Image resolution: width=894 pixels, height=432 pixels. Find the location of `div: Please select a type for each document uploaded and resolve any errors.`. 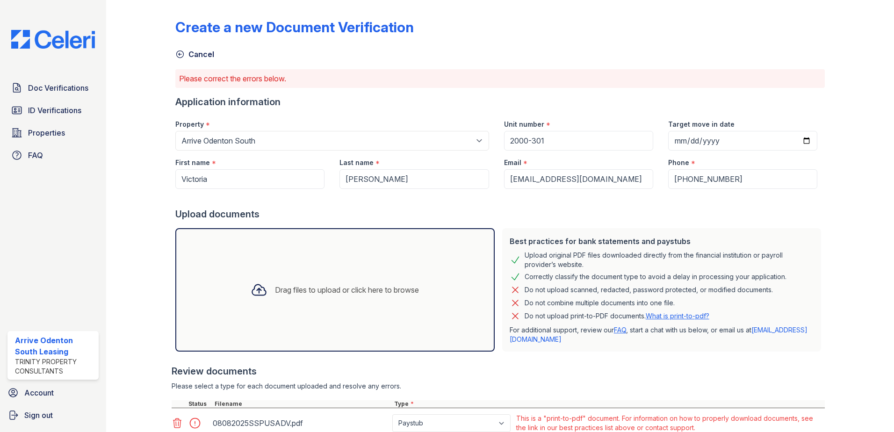

div: Please select a type for each document uploaded and resolve any errors. is located at coordinates (498, 386).